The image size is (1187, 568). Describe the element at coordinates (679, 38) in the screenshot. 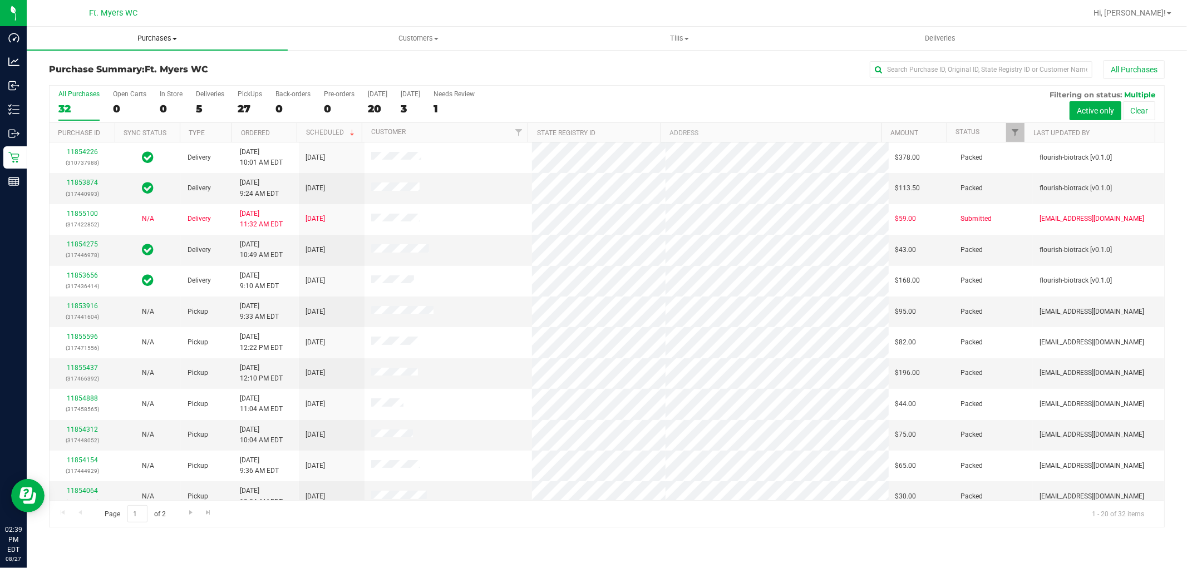

I see `a: Tills` at that location.